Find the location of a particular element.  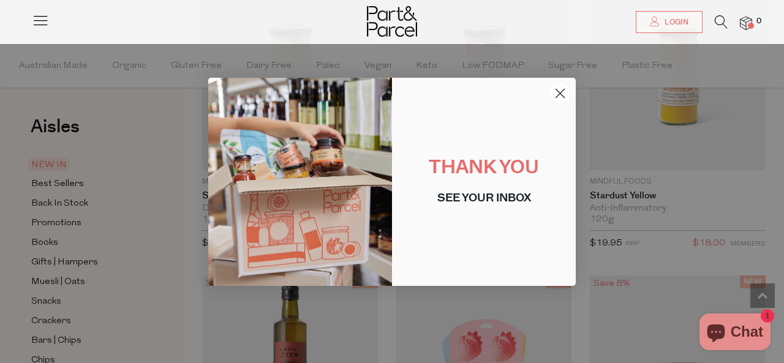

span: Login is located at coordinates (675, 22).